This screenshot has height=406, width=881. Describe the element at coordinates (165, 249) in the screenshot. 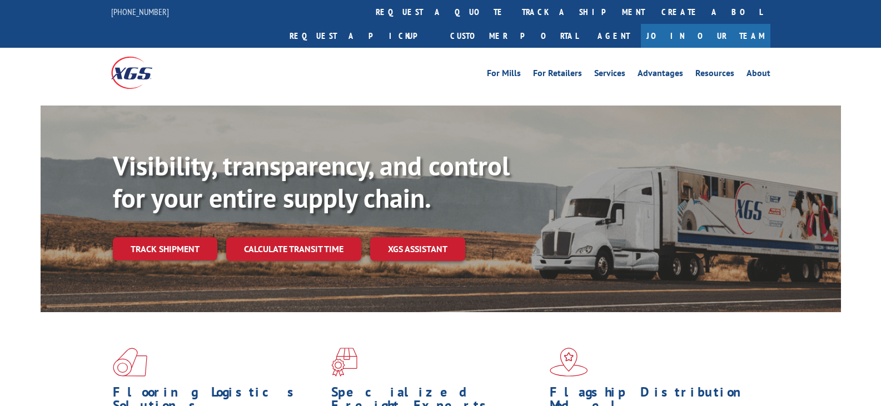

I see `a: Track shipment` at that location.